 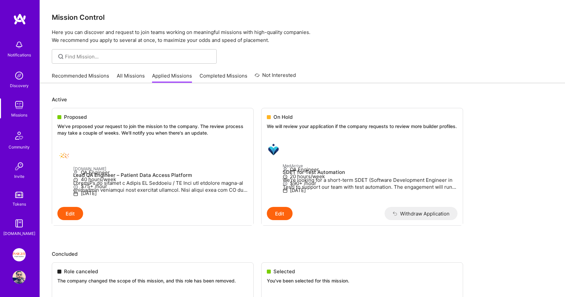 I want to click on img: logo, so click(x=20, y=19).